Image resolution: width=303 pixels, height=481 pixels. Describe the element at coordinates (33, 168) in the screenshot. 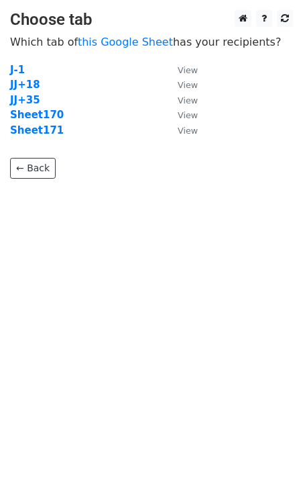

I see `a: ← Back` at that location.